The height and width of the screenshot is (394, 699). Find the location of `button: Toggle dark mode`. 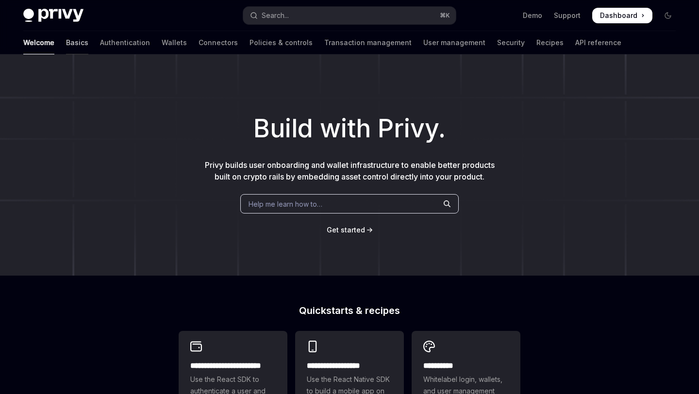

button: Toggle dark mode is located at coordinates (668, 16).